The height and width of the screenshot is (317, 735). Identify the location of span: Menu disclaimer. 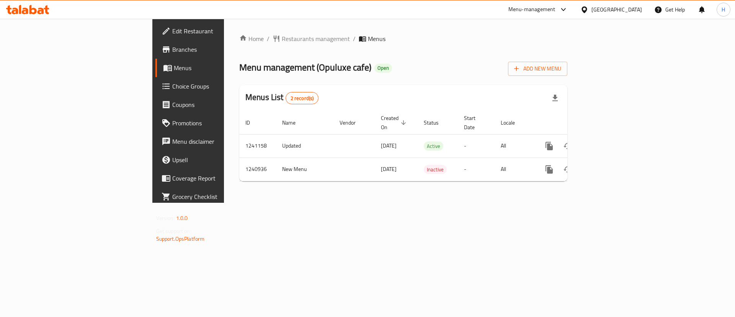
(220, 141).